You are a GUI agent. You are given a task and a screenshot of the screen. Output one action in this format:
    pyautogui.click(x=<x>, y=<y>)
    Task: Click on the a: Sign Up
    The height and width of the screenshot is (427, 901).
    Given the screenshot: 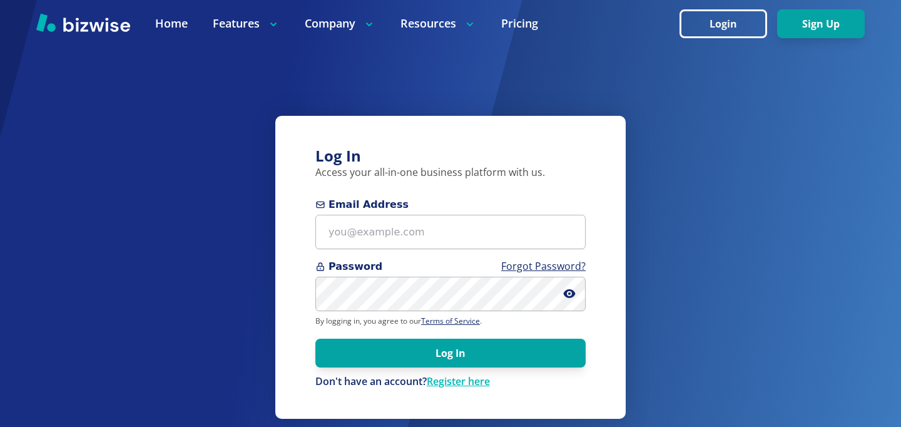 What is the action you would take?
    pyautogui.click(x=821, y=24)
    